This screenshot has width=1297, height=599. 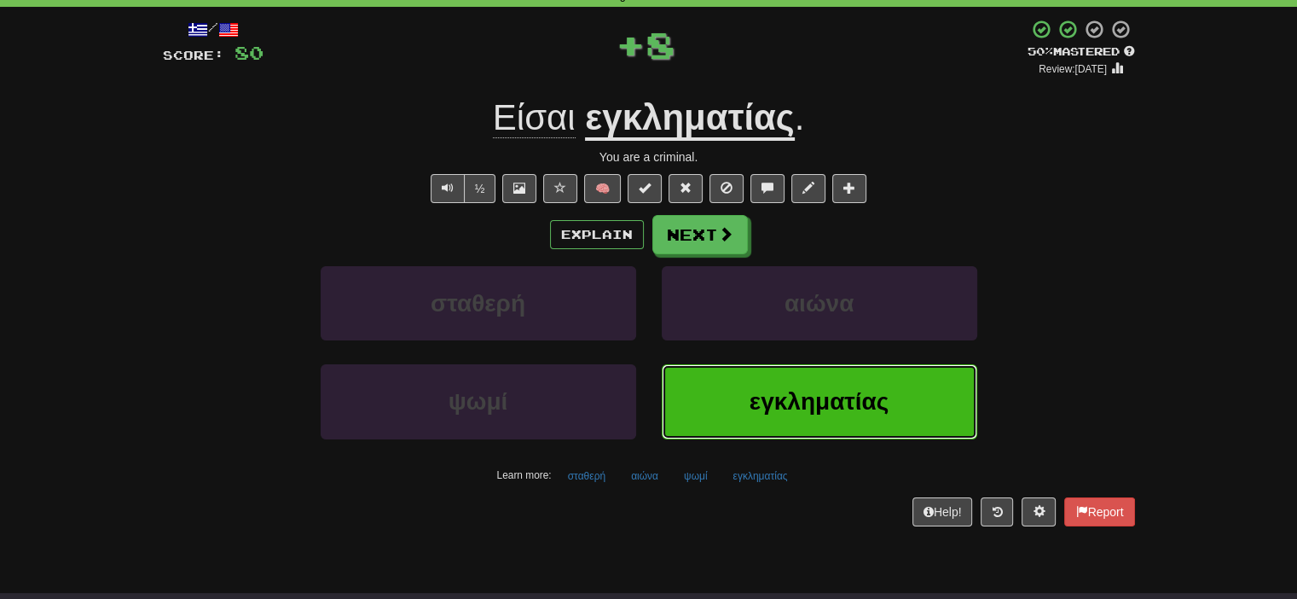 I want to click on u: εγκληματίας, so click(x=689, y=119).